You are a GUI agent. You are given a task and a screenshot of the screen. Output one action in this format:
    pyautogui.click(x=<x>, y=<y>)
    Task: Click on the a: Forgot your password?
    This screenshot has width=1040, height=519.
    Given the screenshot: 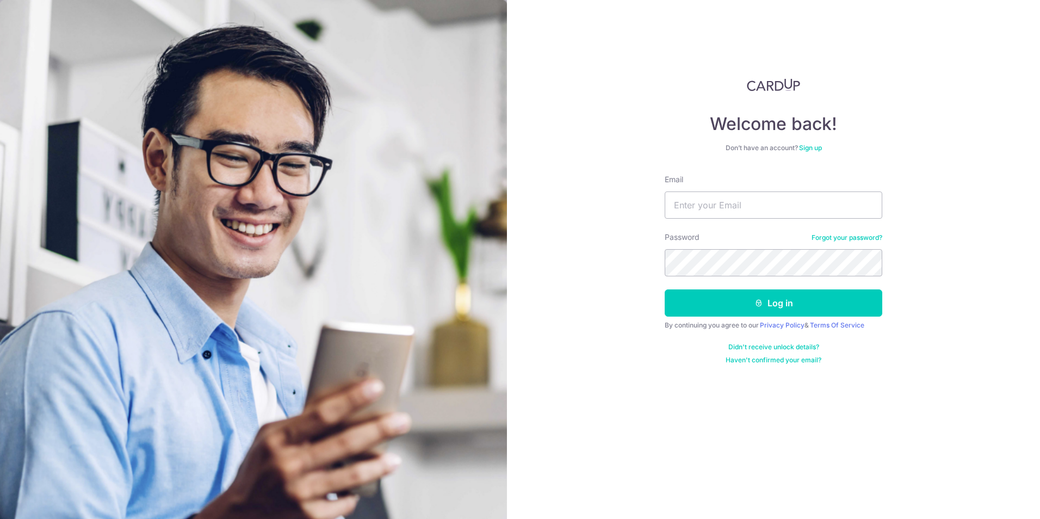 What is the action you would take?
    pyautogui.click(x=847, y=238)
    